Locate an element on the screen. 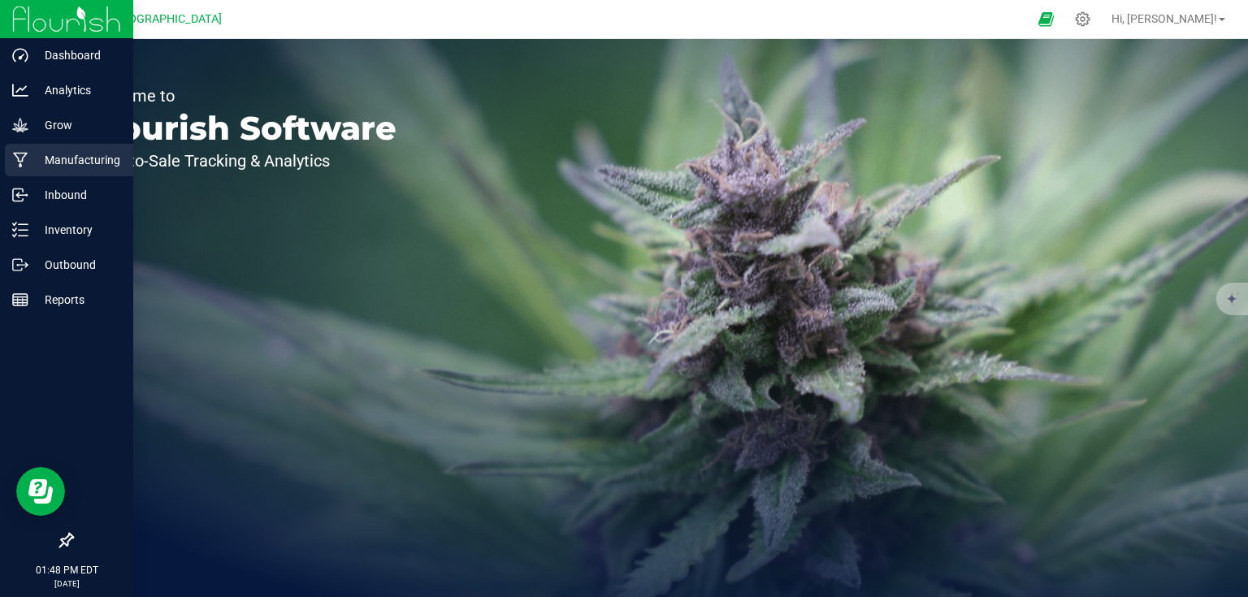 The image size is (1248, 597). inline-svg: Analytics is located at coordinates (20, 90).